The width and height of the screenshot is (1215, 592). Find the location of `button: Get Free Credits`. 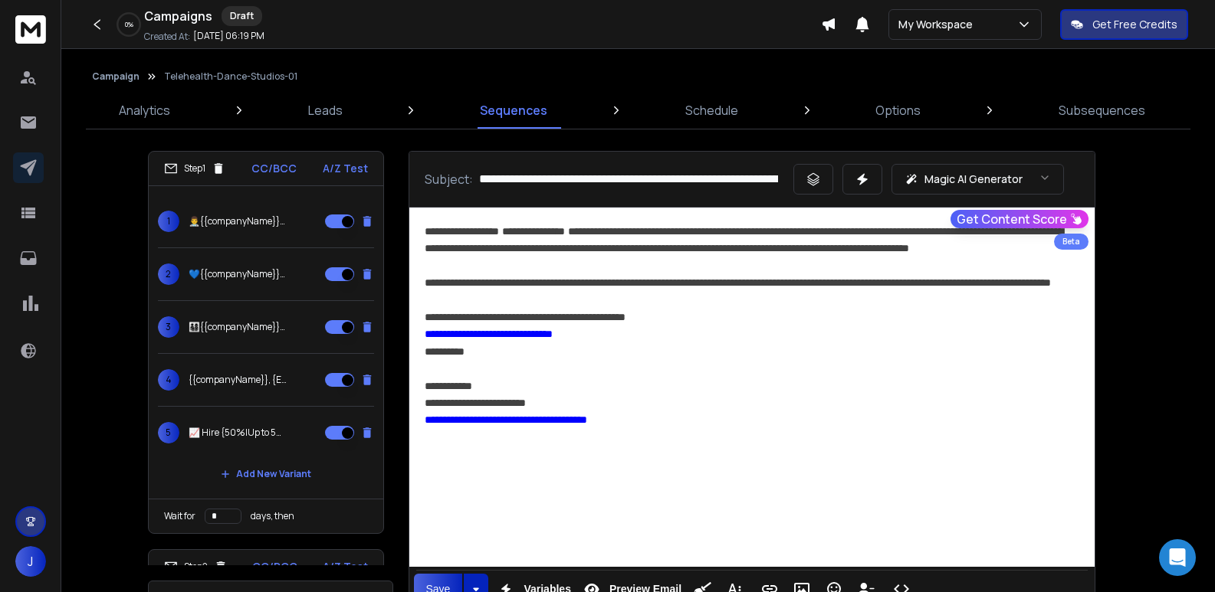

button: Get Free Credits is located at coordinates (1124, 25).